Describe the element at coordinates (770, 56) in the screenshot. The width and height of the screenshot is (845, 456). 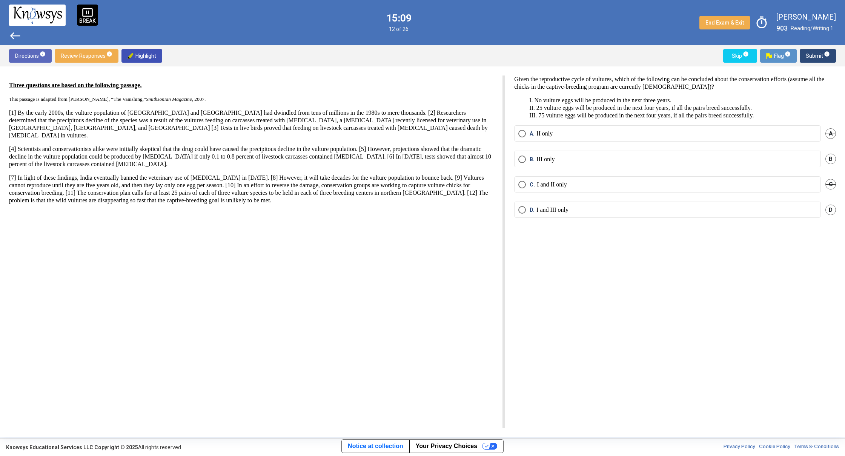
I see `img: Flag.png` at that location.